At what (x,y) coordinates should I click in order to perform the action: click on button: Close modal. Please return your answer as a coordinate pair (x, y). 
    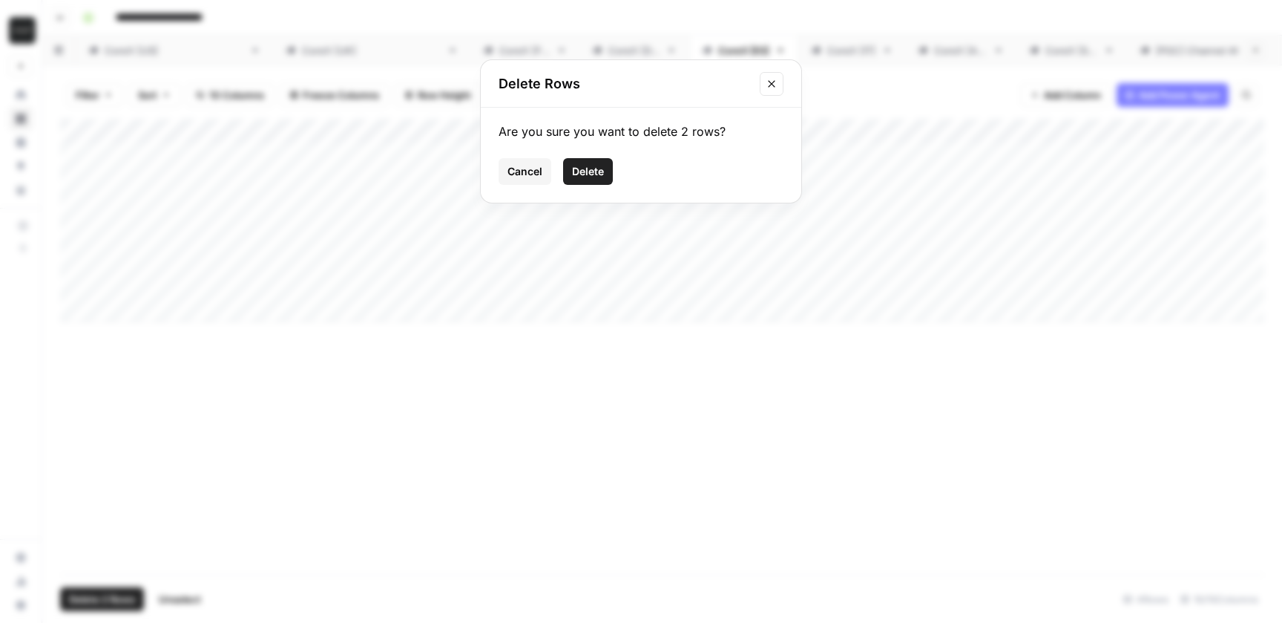
    Looking at the image, I should click on (772, 84).